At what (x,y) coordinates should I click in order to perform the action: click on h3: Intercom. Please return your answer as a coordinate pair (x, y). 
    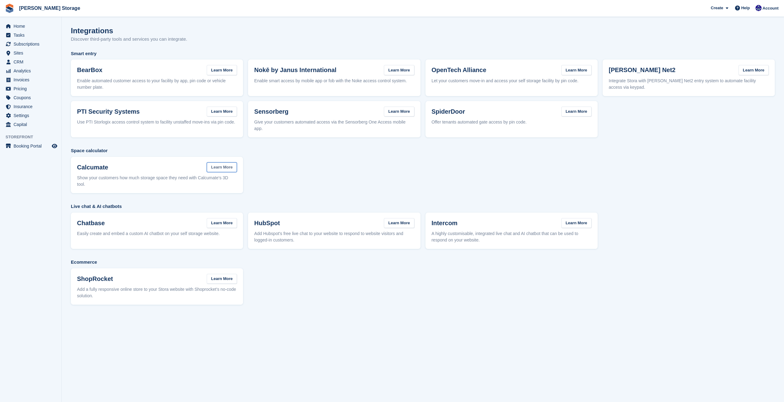
    Looking at the image, I should click on (444, 223).